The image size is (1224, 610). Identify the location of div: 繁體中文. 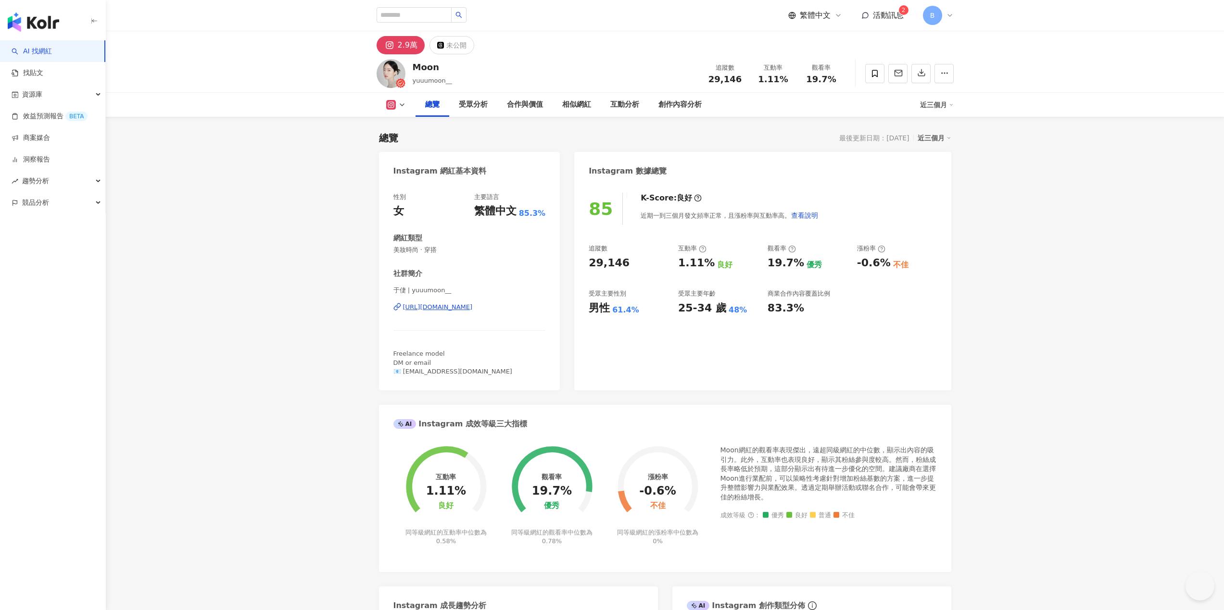
(495, 211).